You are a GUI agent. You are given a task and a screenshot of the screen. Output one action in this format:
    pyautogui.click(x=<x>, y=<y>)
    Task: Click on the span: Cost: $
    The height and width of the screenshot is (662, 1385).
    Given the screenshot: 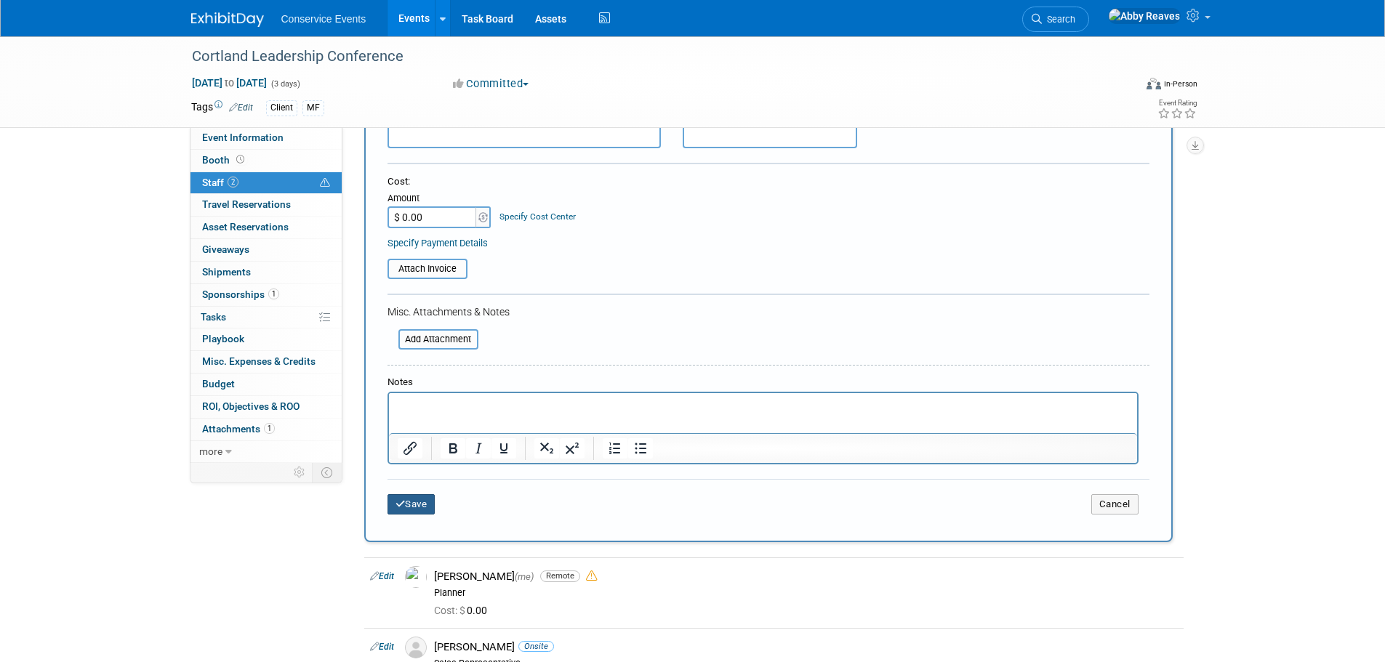 What is the action you would take?
    pyautogui.click(x=450, y=611)
    